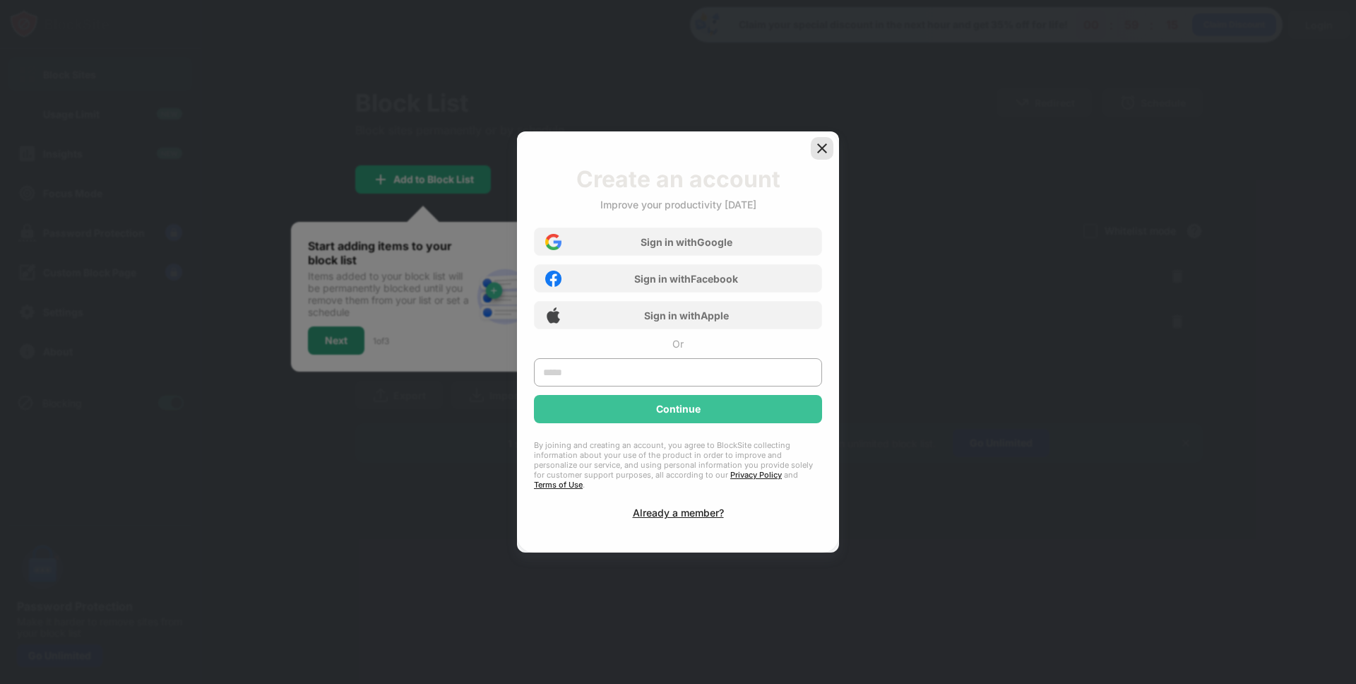 The width and height of the screenshot is (1356, 684). What do you see at coordinates (756, 475) in the screenshot?
I see `a: Privacy Policy` at bounding box center [756, 475].